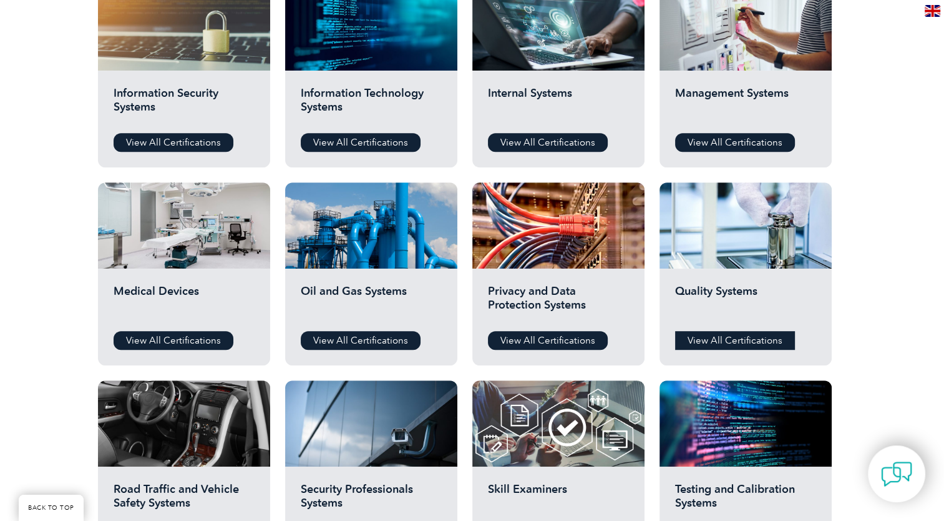 The image size is (944, 521). I want to click on h2: Oil and Gas Systems, so click(371, 303).